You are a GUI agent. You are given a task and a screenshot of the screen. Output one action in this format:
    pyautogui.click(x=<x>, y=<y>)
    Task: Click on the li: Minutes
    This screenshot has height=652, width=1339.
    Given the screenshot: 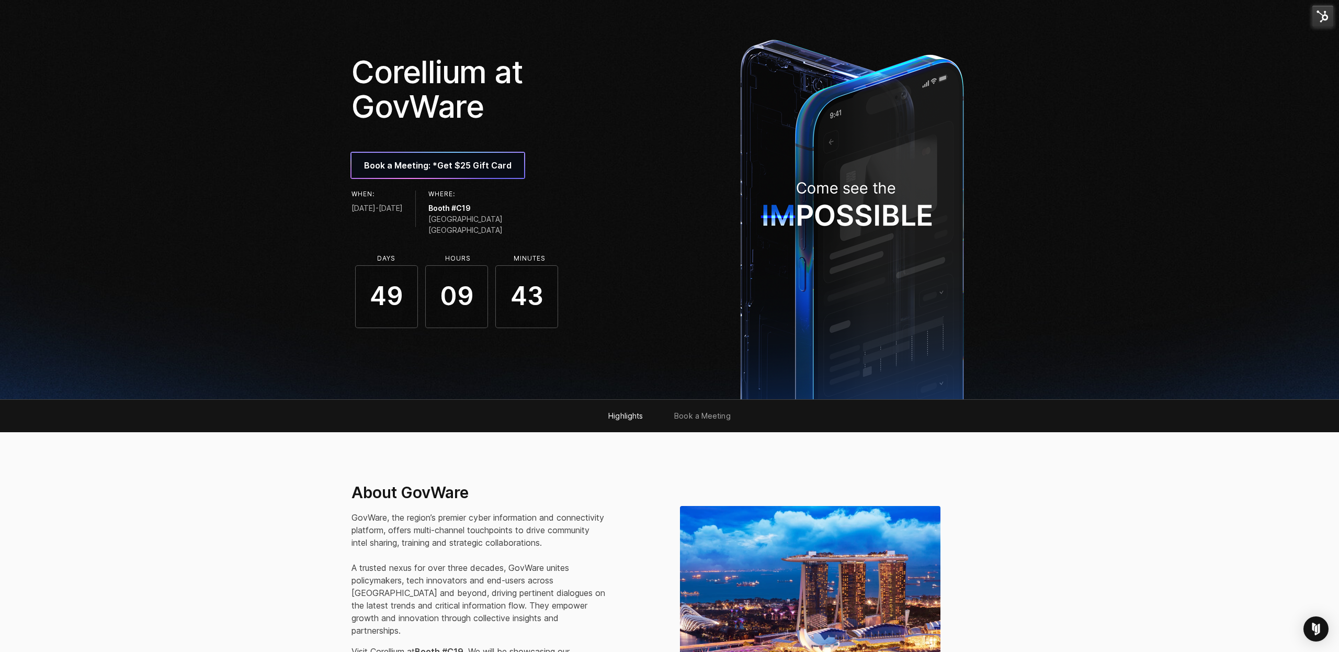 What is the action you would take?
    pyautogui.click(x=529, y=258)
    